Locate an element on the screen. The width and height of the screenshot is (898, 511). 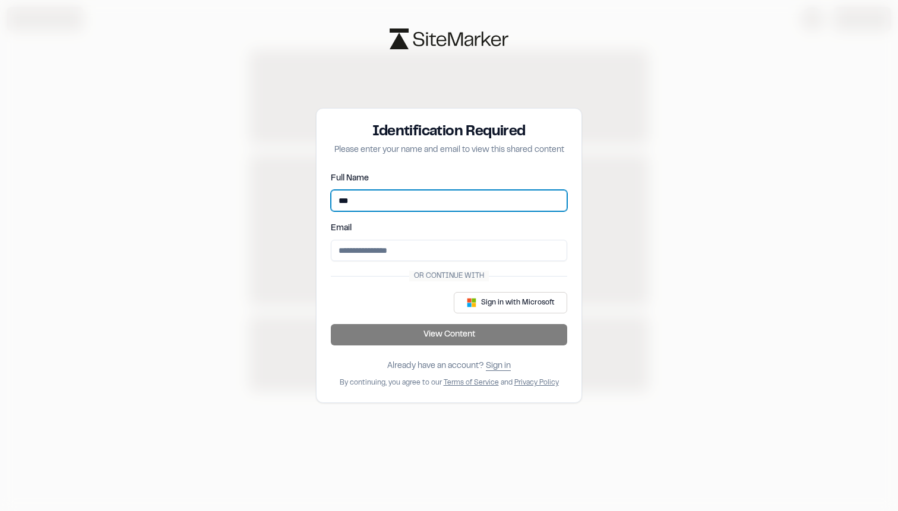
button: Terms of Service is located at coordinates (471, 383).